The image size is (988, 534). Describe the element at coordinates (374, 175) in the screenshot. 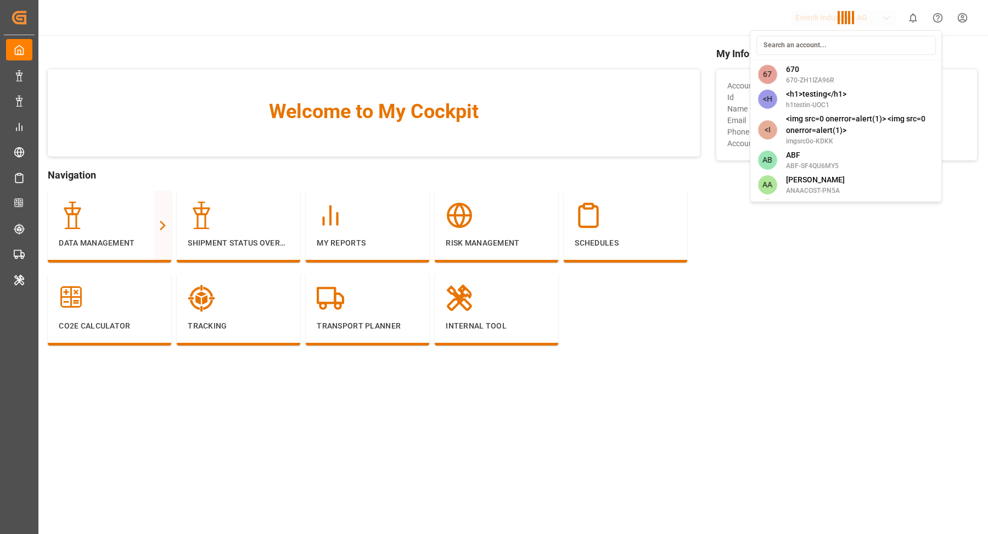

I see `span: Navigation` at that location.